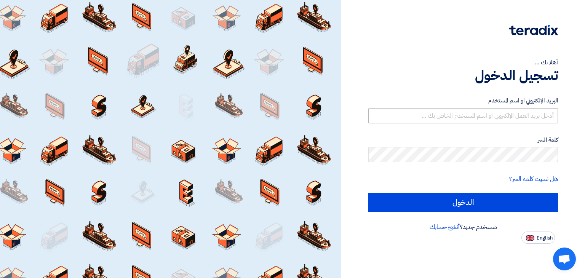 Image resolution: width=585 pixels, height=278 pixels. I want to click on label: كلمة السر, so click(463, 140).